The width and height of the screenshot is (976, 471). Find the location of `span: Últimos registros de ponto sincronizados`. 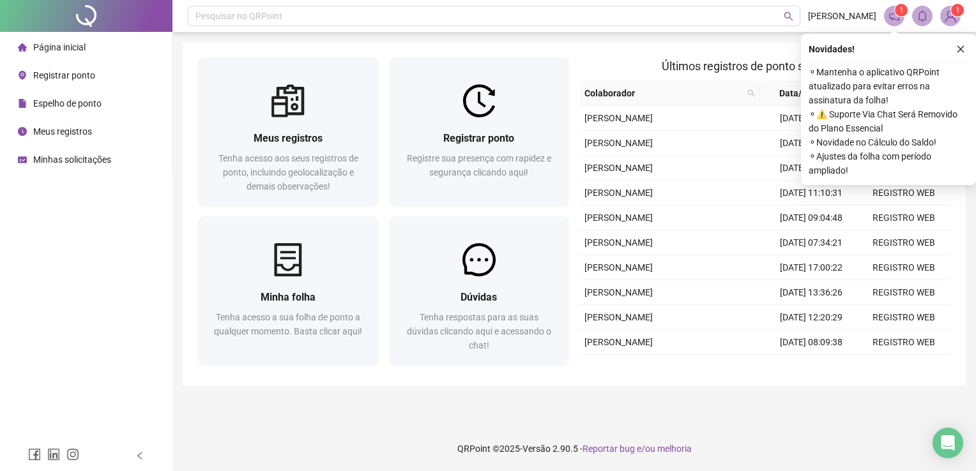

span: Últimos registros de ponto sincronizados is located at coordinates (765, 66).